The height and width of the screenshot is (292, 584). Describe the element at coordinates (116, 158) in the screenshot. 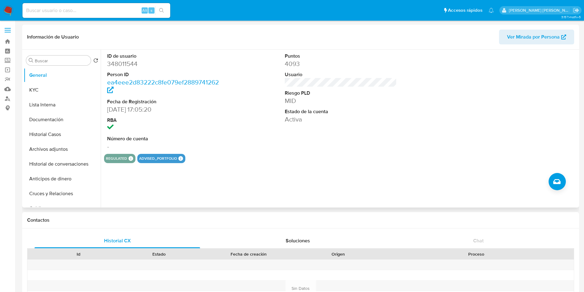

I see `button: regulated` at that location.